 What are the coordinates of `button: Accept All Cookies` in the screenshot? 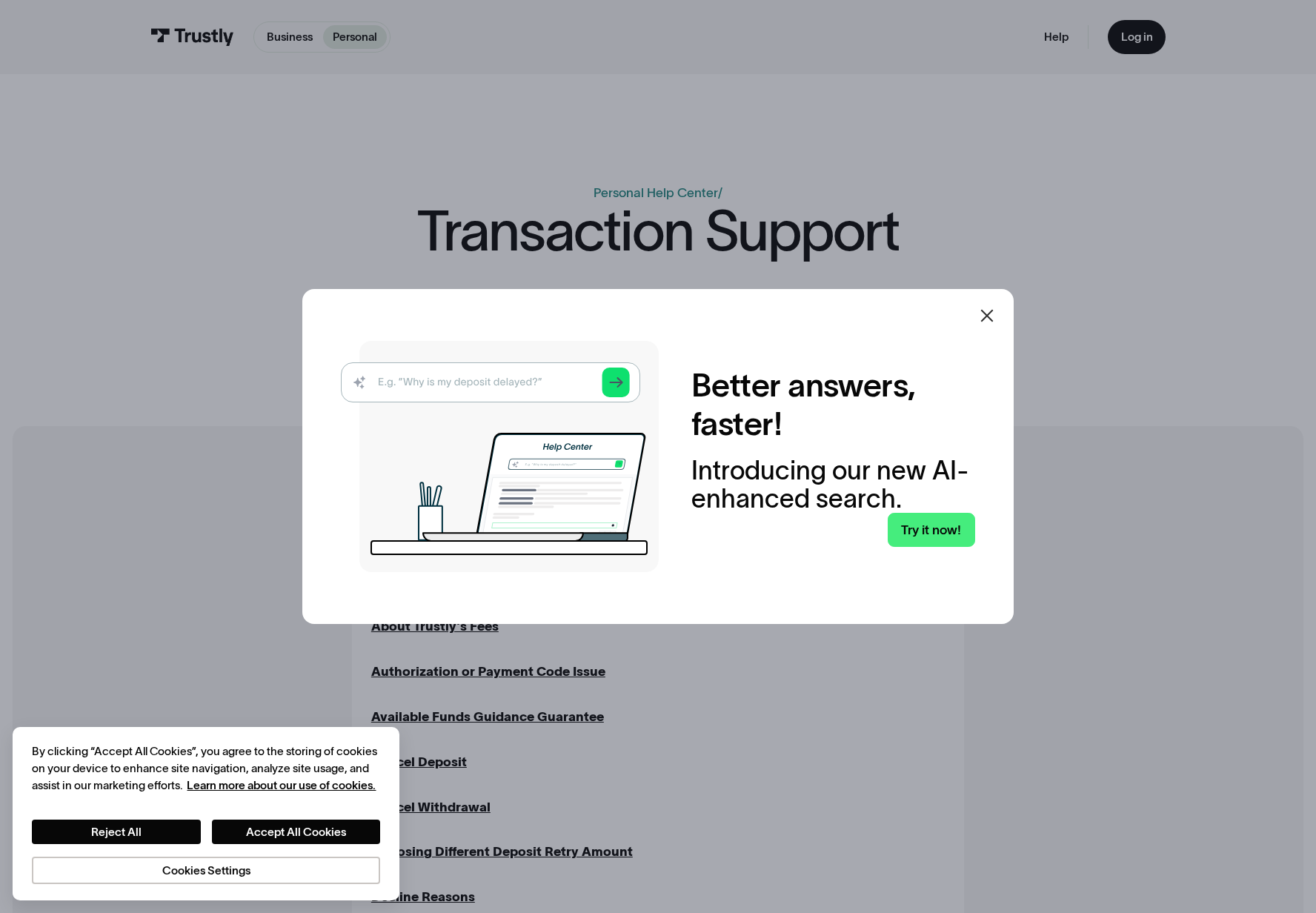 It's located at (295, 831).